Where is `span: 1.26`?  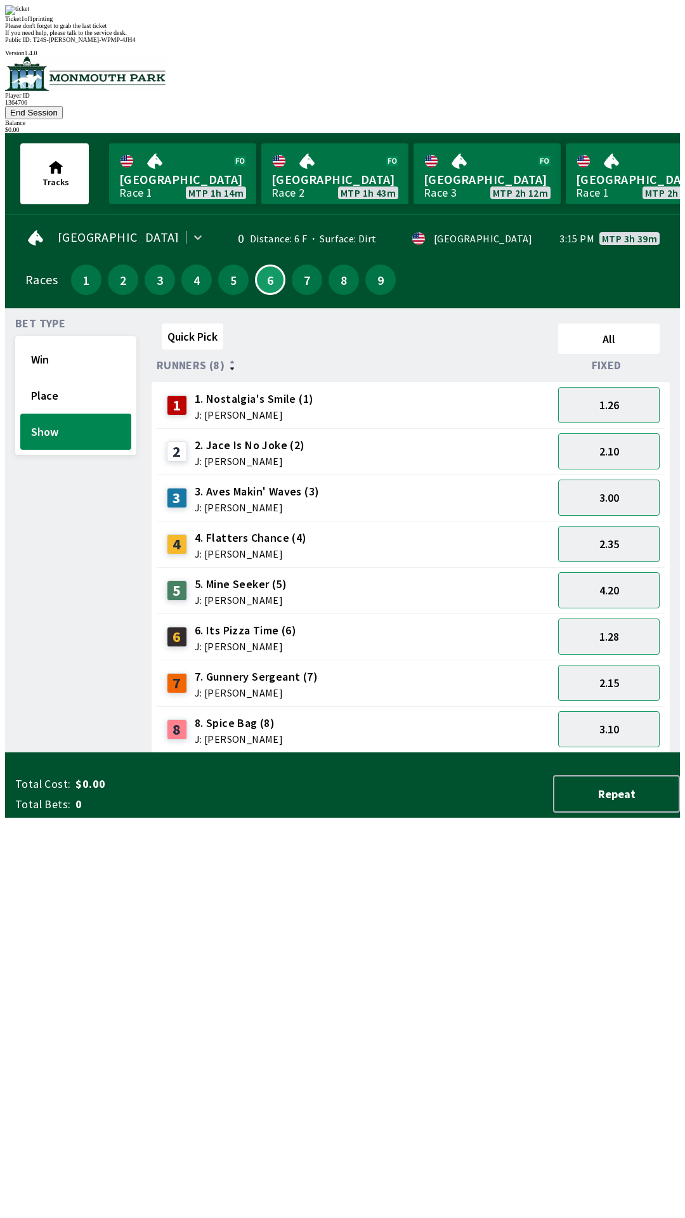
span: 1.26 is located at coordinates (609, 405).